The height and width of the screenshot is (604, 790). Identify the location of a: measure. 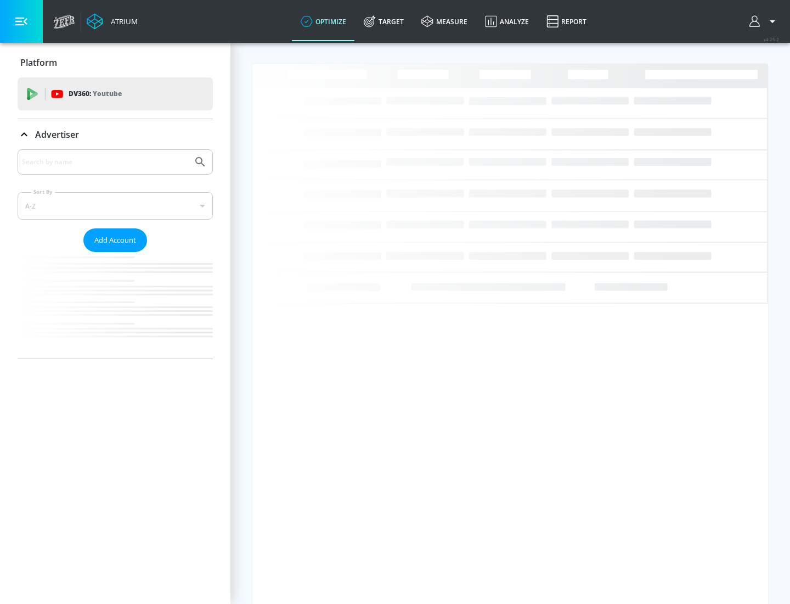
(444, 21).